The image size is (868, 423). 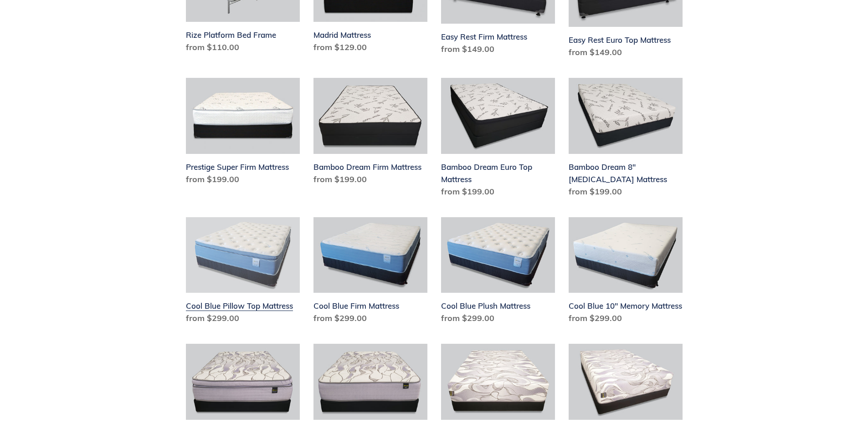 What do you see at coordinates (371, 134) in the screenshot?
I see `a: Bamboo Dream Firm Mattress` at bounding box center [371, 134].